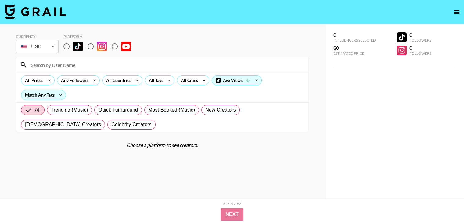 Image resolution: width=464 pixels, height=223 pixels. I want to click on div: Influencers Selected, so click(355, 40).